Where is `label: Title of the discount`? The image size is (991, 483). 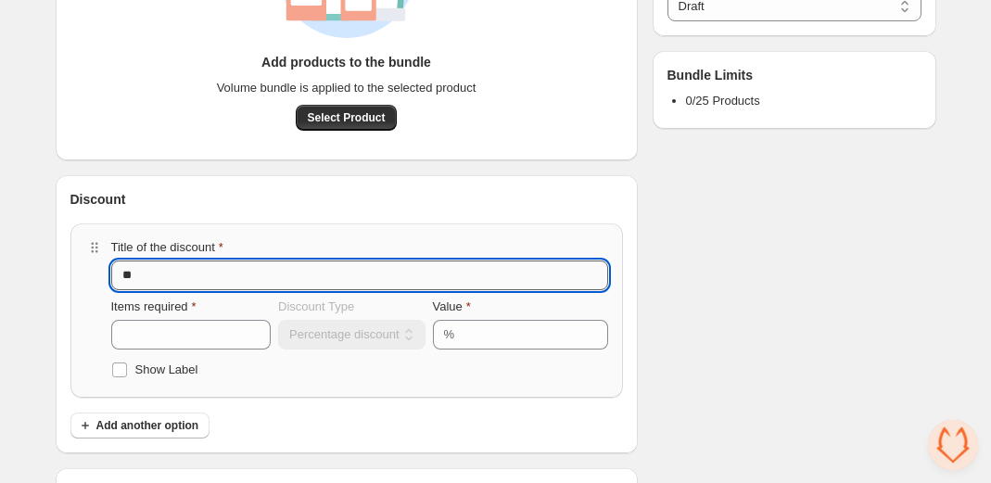
label: Title of the discount is located at coordinates (167, 248).